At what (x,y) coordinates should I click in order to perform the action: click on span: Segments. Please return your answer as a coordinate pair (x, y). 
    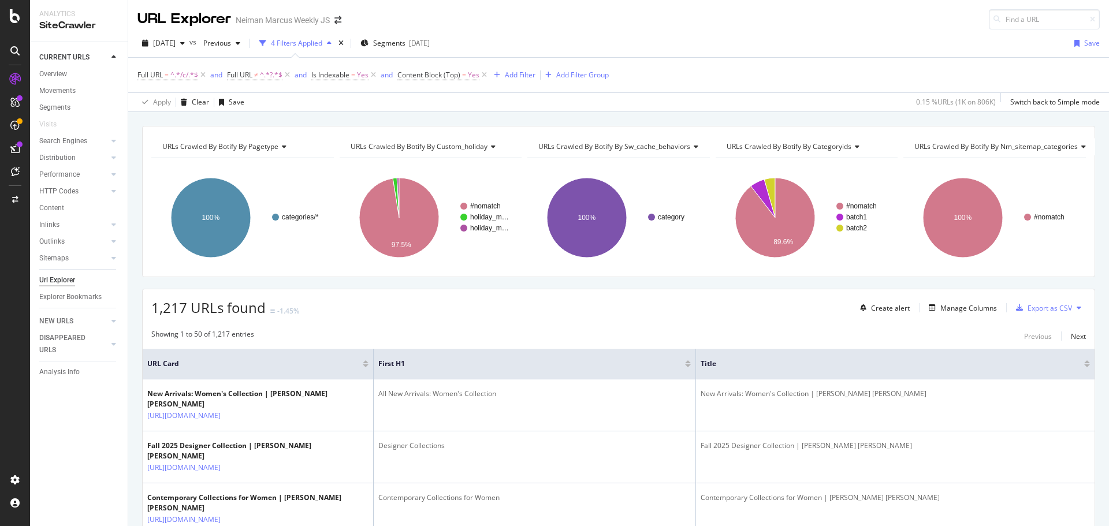
    Looking at the image, I should click on (389, 43).